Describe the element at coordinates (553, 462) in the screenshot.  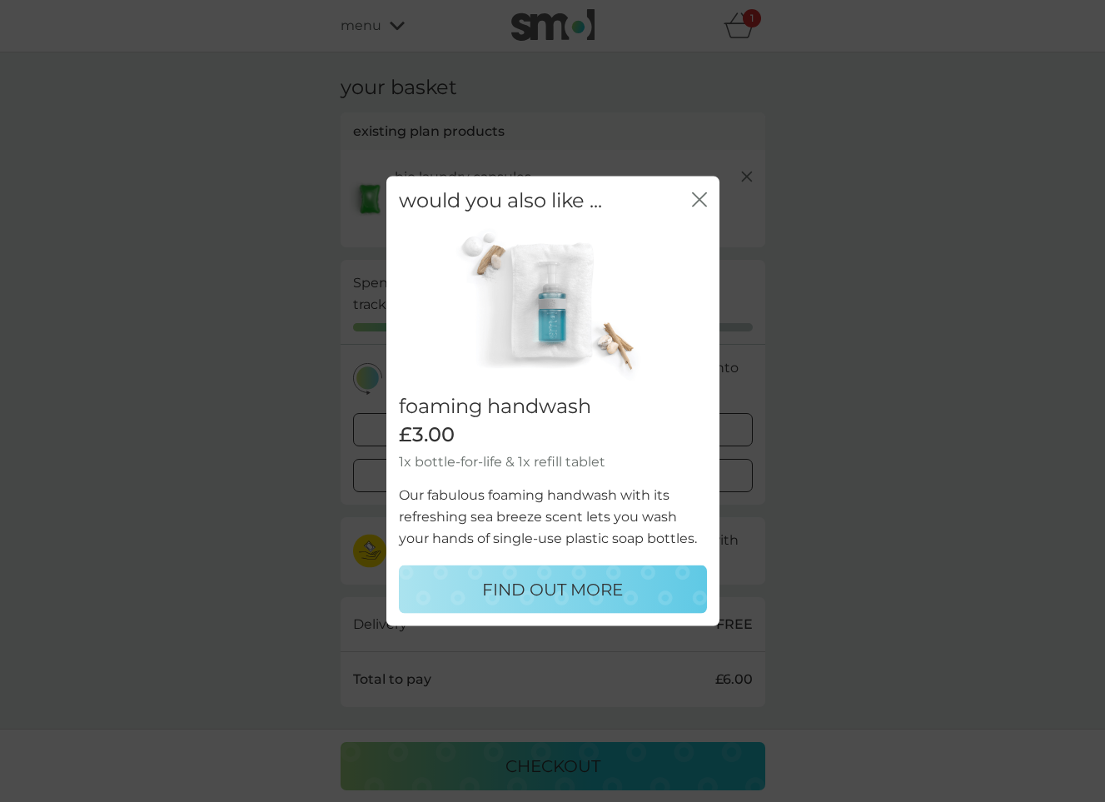
I see `p: 1x bottle-for-life & 1x refill tablet` at that location.